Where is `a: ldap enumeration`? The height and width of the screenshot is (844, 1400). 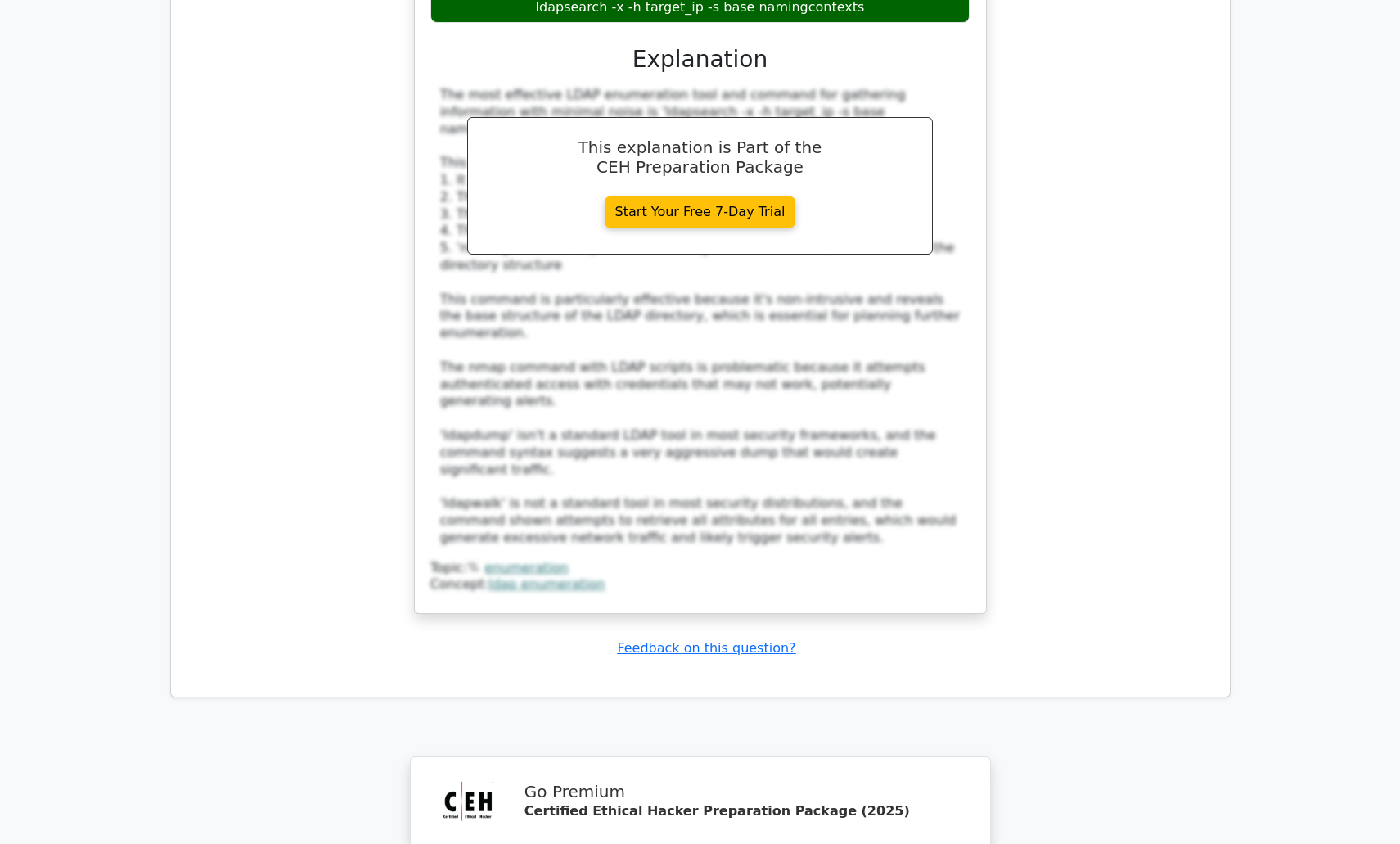 a: ldap enumeration is located at coordinates (546, 584).